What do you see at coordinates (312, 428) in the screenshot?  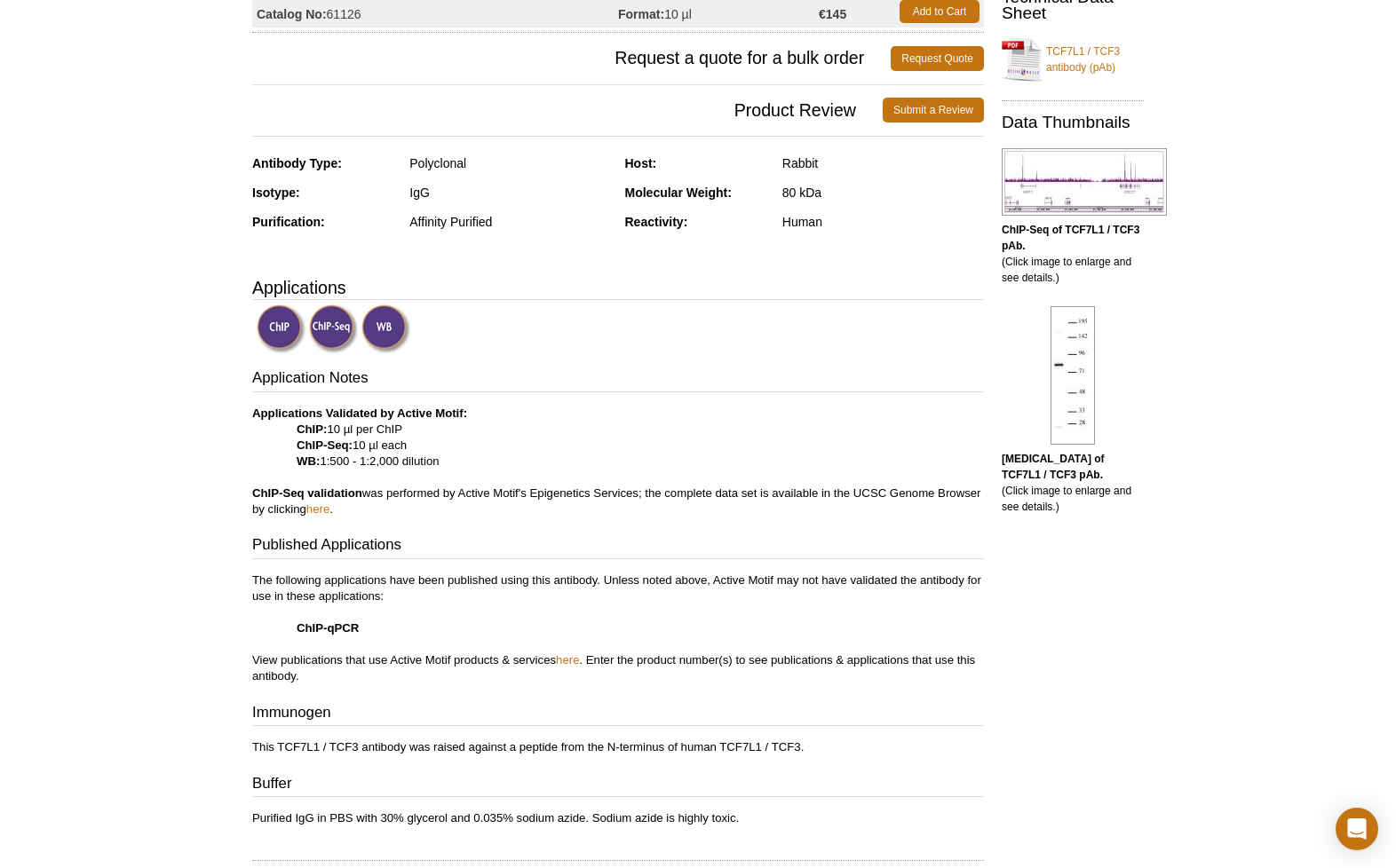 I see `strong: ChIP:` at bounding box center [312, 428].